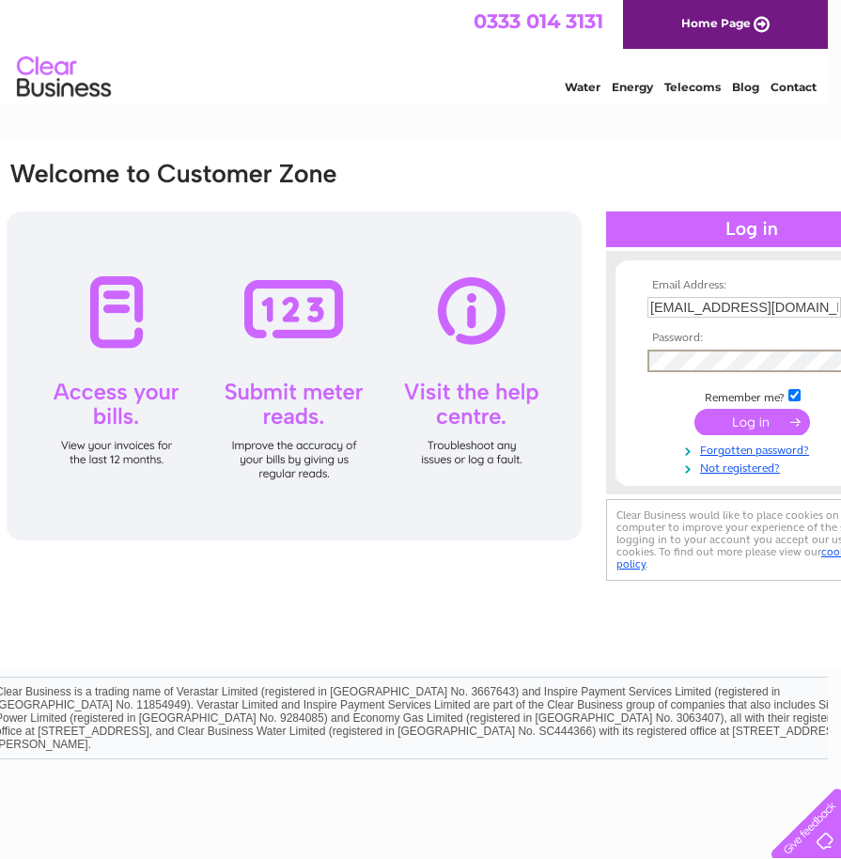 Image resolution: width=841 pixels, height=859 pixels. I want to click on a: Telecoms, so click(706, 86).